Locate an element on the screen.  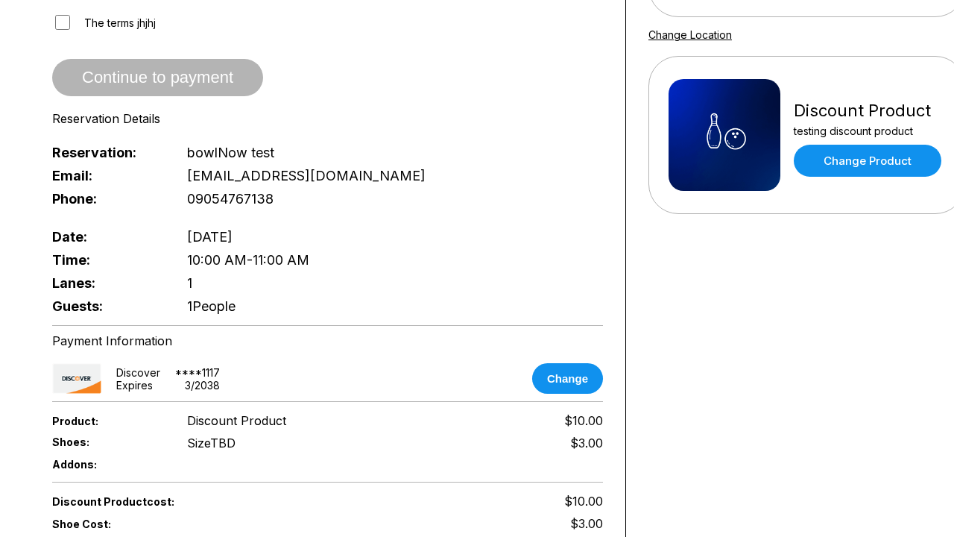
div: Payment Information is located at coordinates (327, 341).